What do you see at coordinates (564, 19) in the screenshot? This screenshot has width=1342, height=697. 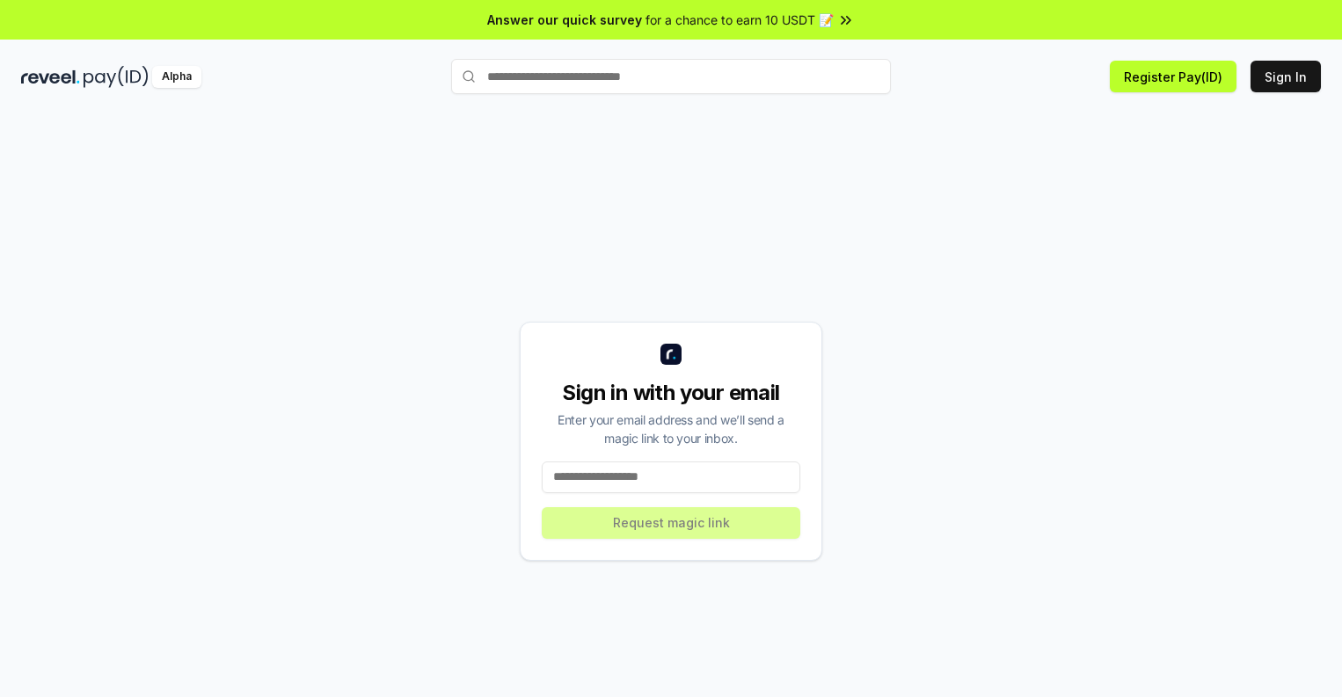 I see `span: Answer our quick survey` at bounding box center [564, 19].